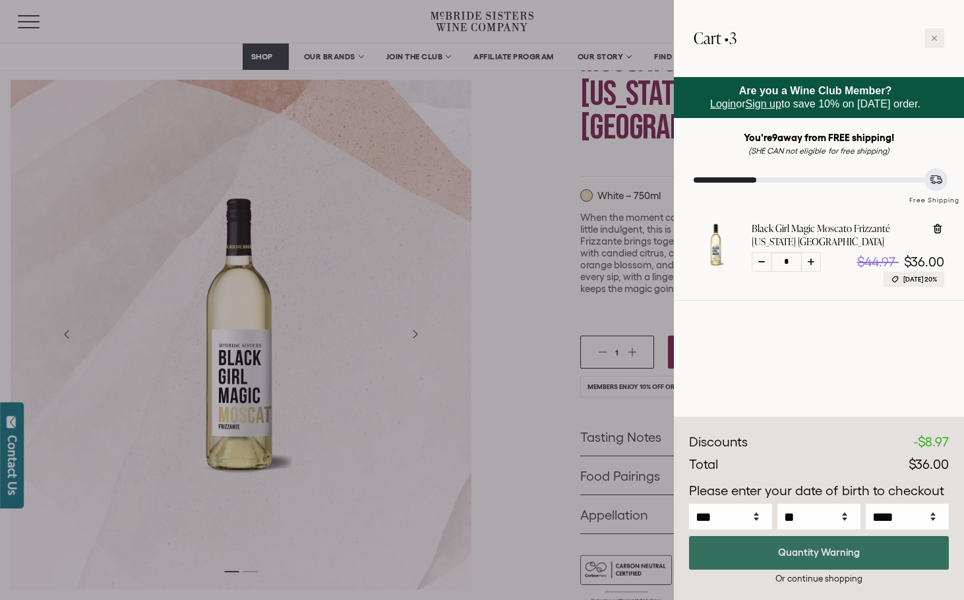 This screenshot has height=600, width=964. Describe the element at coordinates (718, 443) in the screenshot. I see `div: Discounts` at that location.